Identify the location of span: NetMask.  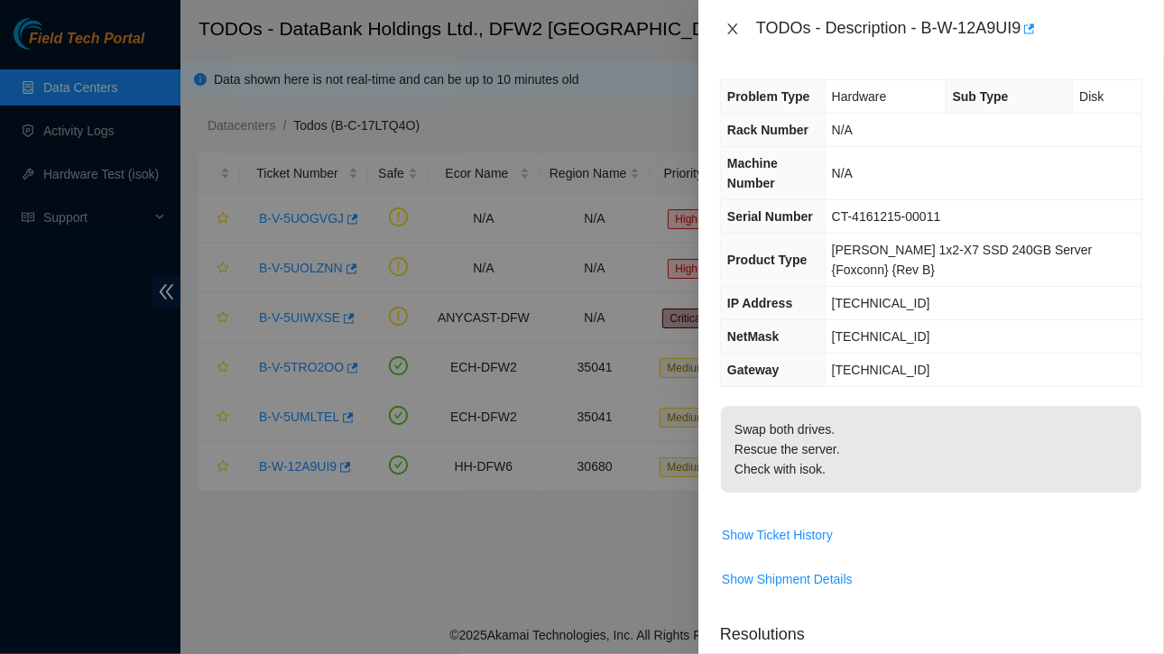
(754, 337).